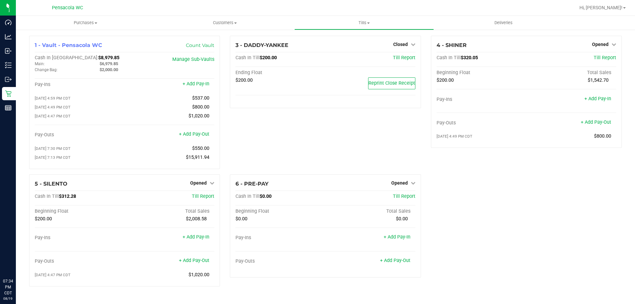 The width and height of the screenshot is (635, 304). Describe the element at coordinates (67, 8) in the screenshot. I see `span: Pensacola WC` at that location.